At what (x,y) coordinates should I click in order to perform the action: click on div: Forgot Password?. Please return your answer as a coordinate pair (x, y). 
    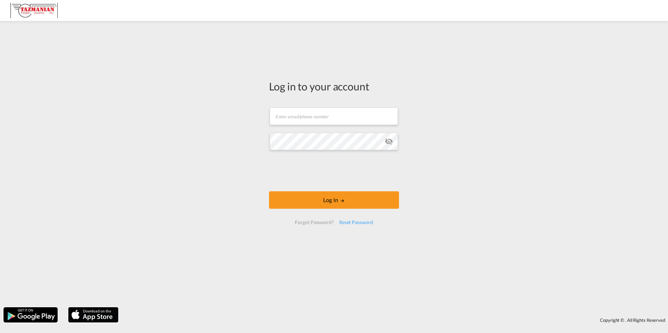
    Looking at the image, I should click on (314, 223).